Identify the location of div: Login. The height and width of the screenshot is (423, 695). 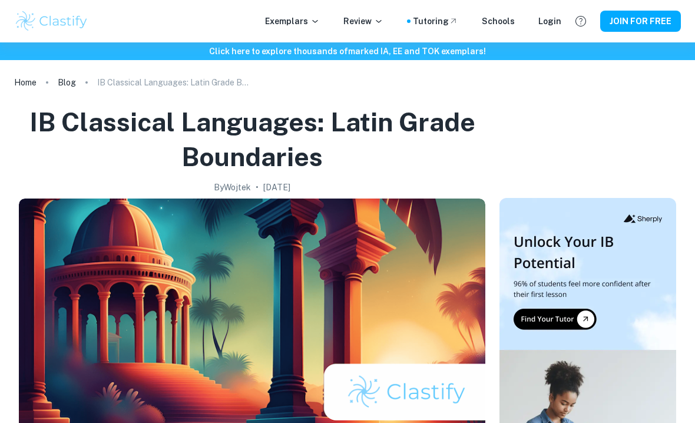
(550, 21).